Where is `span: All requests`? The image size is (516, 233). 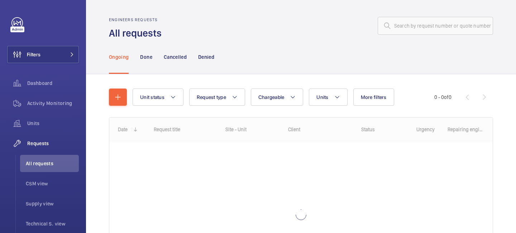 span: All requests is located at coordinates (52, 163).